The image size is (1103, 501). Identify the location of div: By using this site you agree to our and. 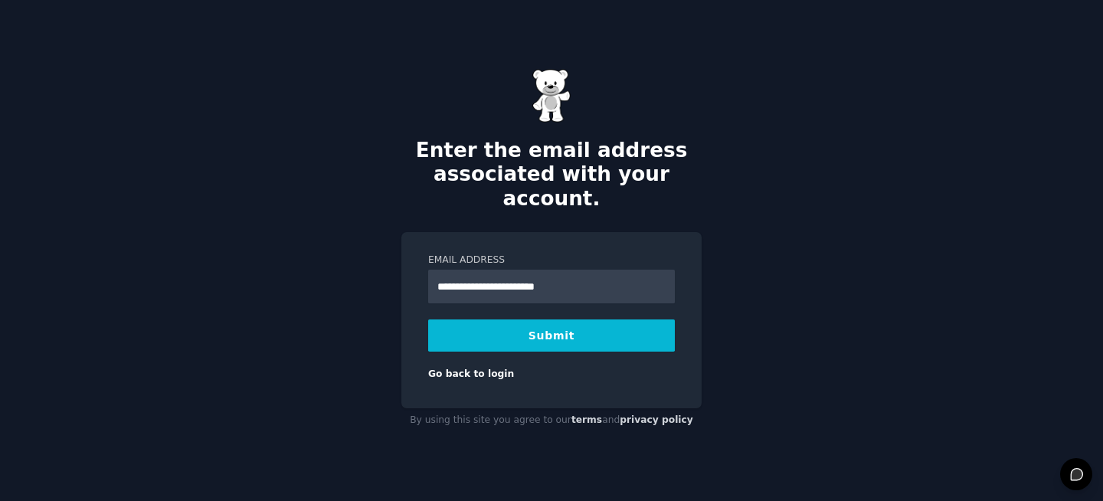
(552, 421).